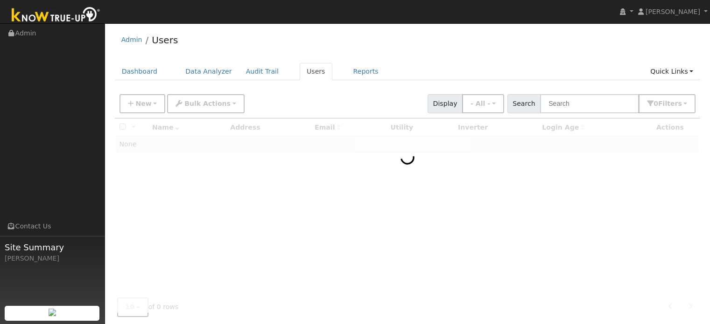 The height and width of the screenshot is (324, 710). I want to click on span: s, so click(679, 104).